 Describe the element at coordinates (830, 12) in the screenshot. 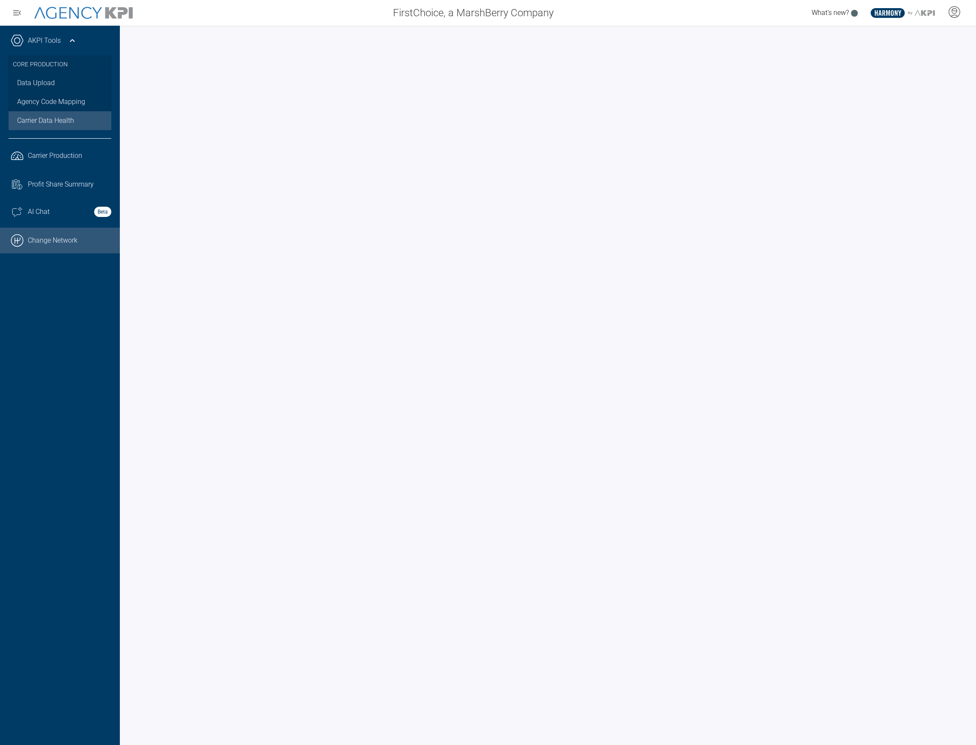

I see `span: What's new?` at that location.